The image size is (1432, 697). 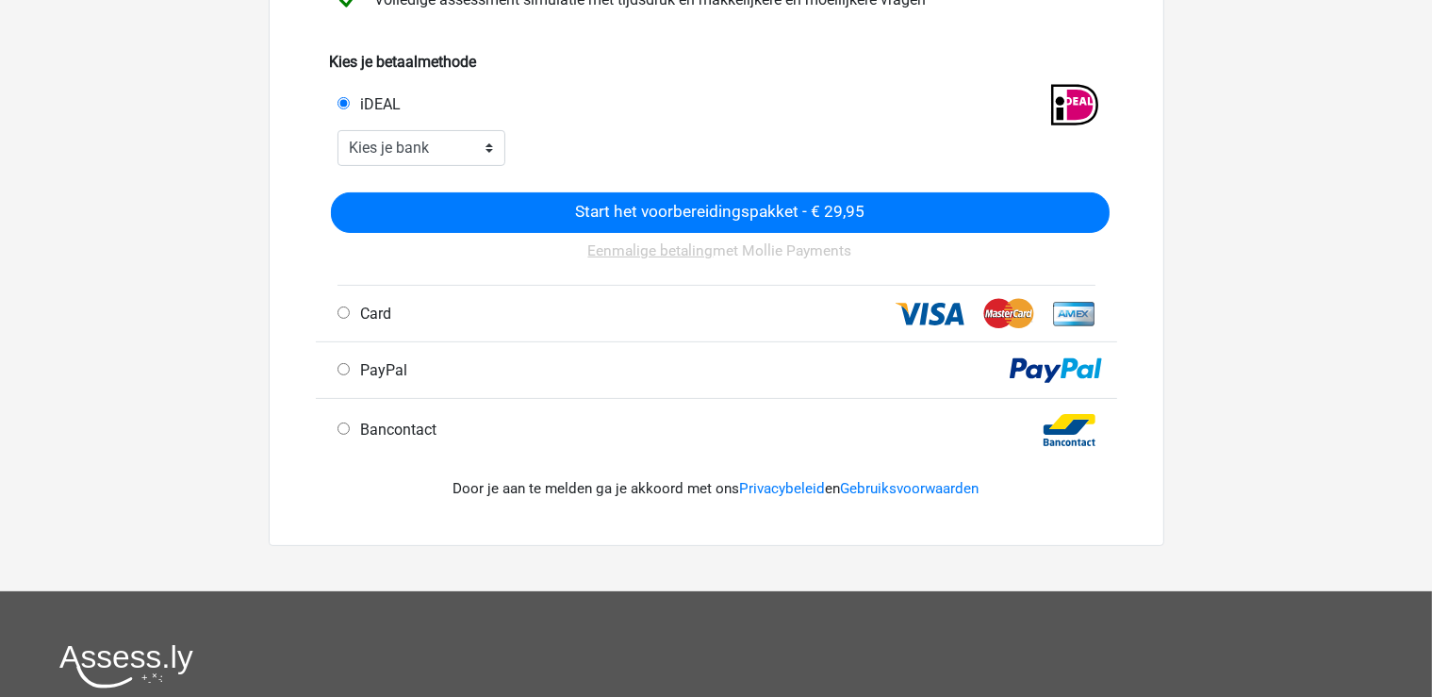 I want to click on span: Card, so click(x=372, y=313).